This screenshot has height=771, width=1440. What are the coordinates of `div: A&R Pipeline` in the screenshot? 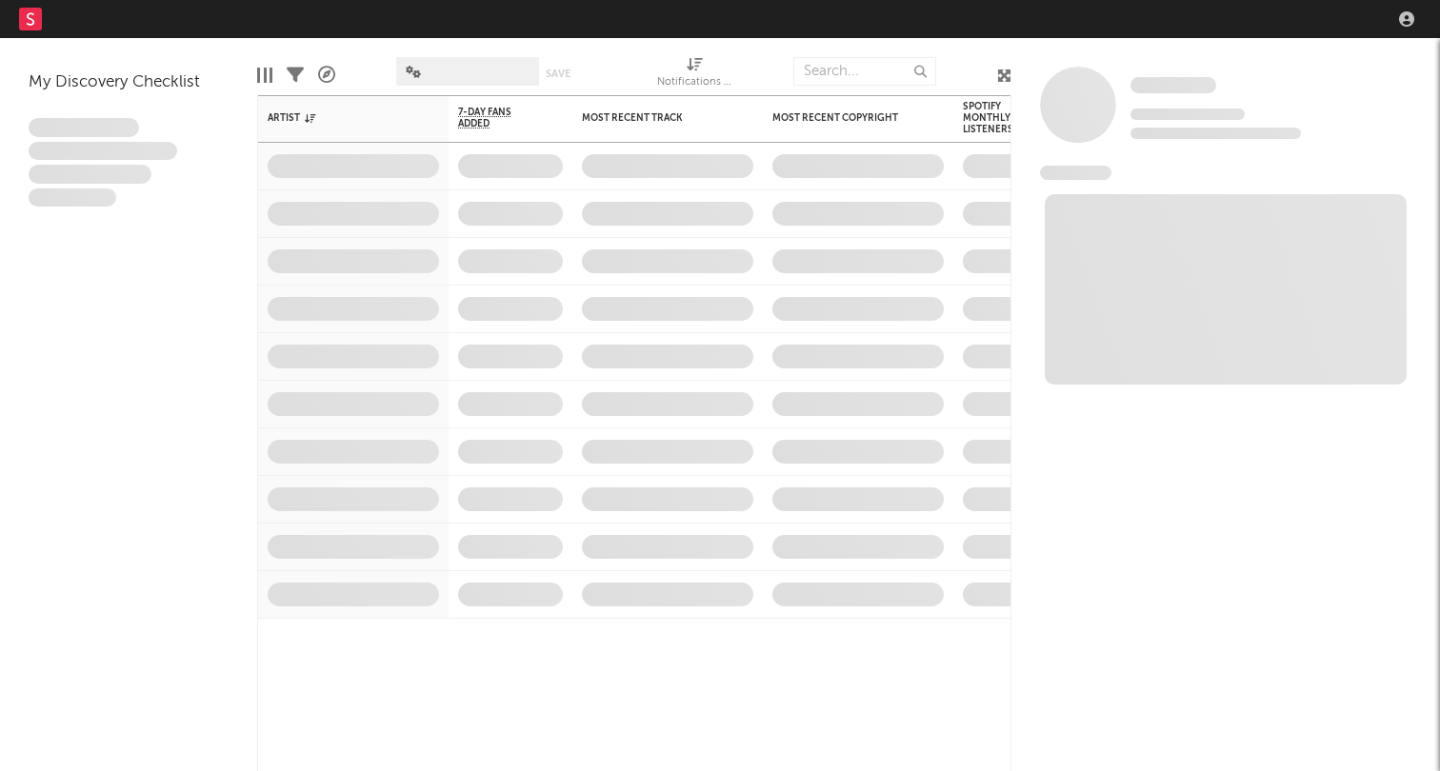 It's located at (327, 75).